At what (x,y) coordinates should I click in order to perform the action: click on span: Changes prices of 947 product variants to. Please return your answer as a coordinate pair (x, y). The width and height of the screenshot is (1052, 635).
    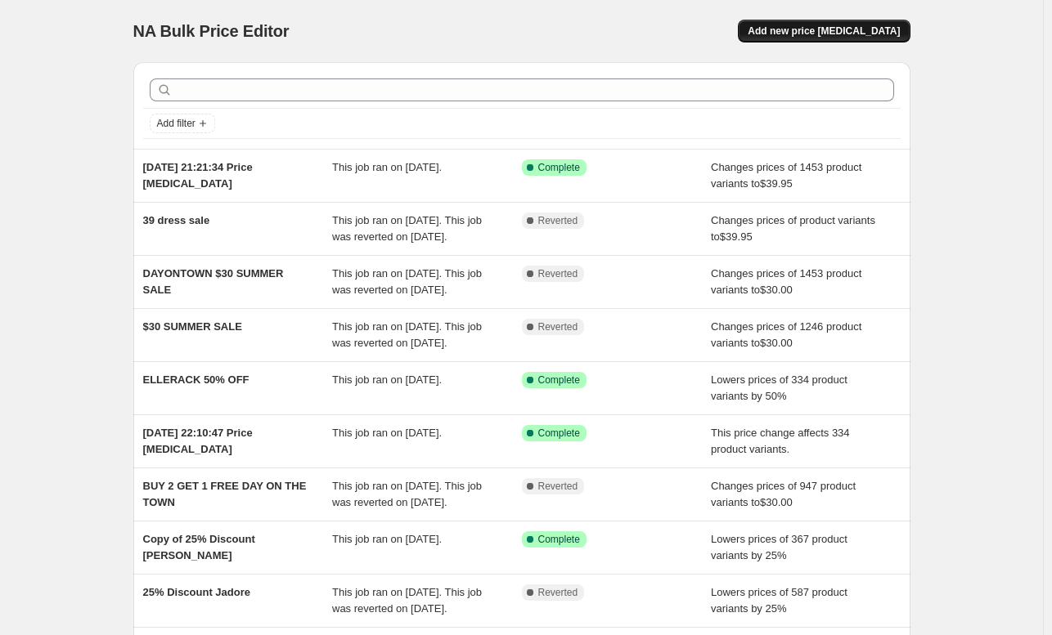
    Looking at the image, I should click on (783, 494).